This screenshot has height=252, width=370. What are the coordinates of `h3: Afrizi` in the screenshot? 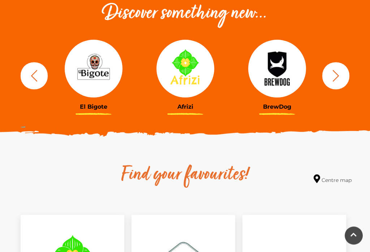 It's located at (185, 107).